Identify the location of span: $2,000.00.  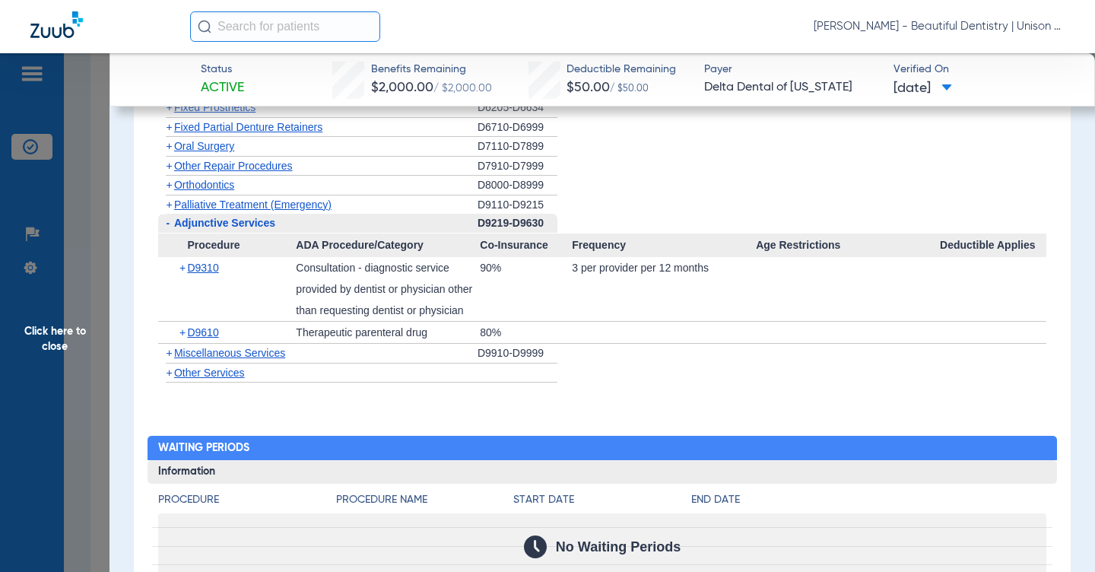
(402, 87).